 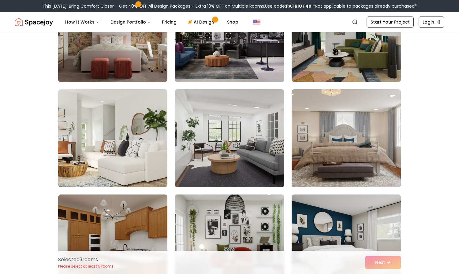 What do you see at coordinates (131, 22) in the screenshot?
I see `button: Design Portfolio` at bounding box center [131, 22].